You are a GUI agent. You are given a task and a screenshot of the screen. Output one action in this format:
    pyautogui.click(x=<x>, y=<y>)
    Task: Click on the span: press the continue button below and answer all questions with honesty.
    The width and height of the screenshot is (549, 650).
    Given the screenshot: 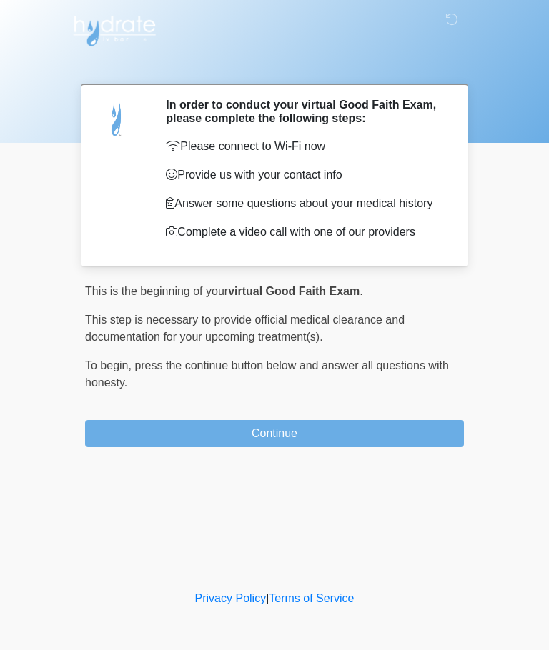 What is the action you would take?
    pyautogui.click(x=266, y=374)
    